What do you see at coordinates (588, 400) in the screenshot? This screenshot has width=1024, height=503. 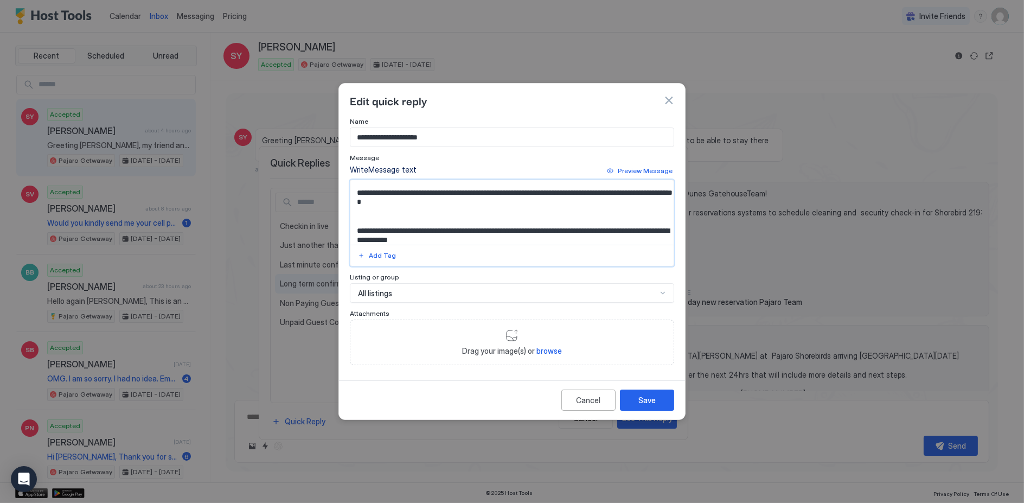 I see `button: Cancel` at bounding box center [588, 400].